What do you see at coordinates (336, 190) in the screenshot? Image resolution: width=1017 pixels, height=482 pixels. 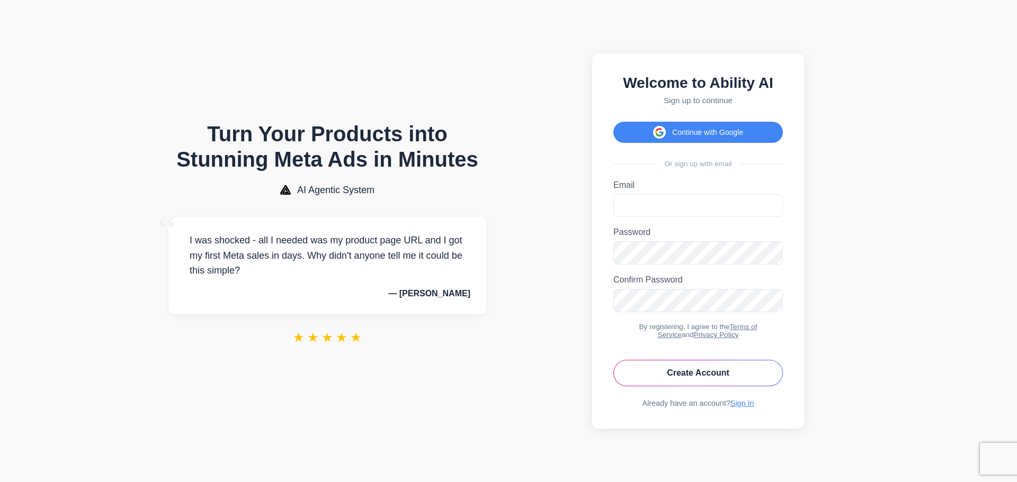 I see `span: AI Agentic System` at bounding box center [336, 190].